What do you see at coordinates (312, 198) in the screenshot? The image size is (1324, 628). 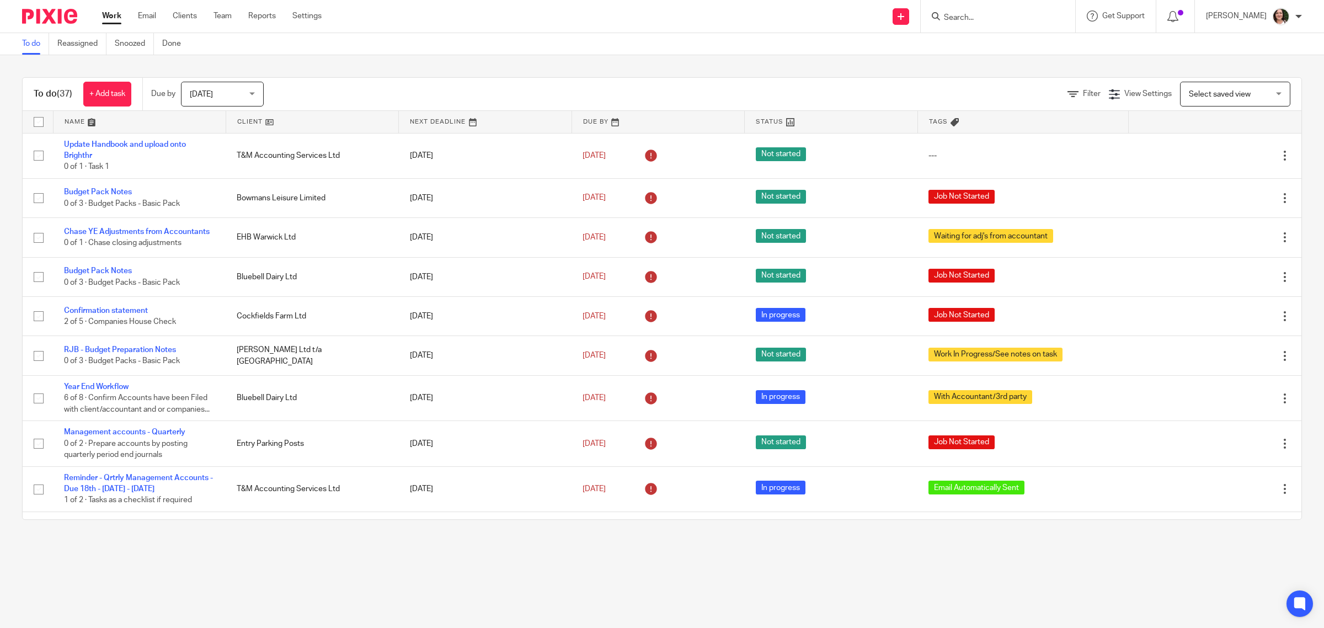 I see `td: Bowmans Leisure Limited` at bounding box center [312, 198].